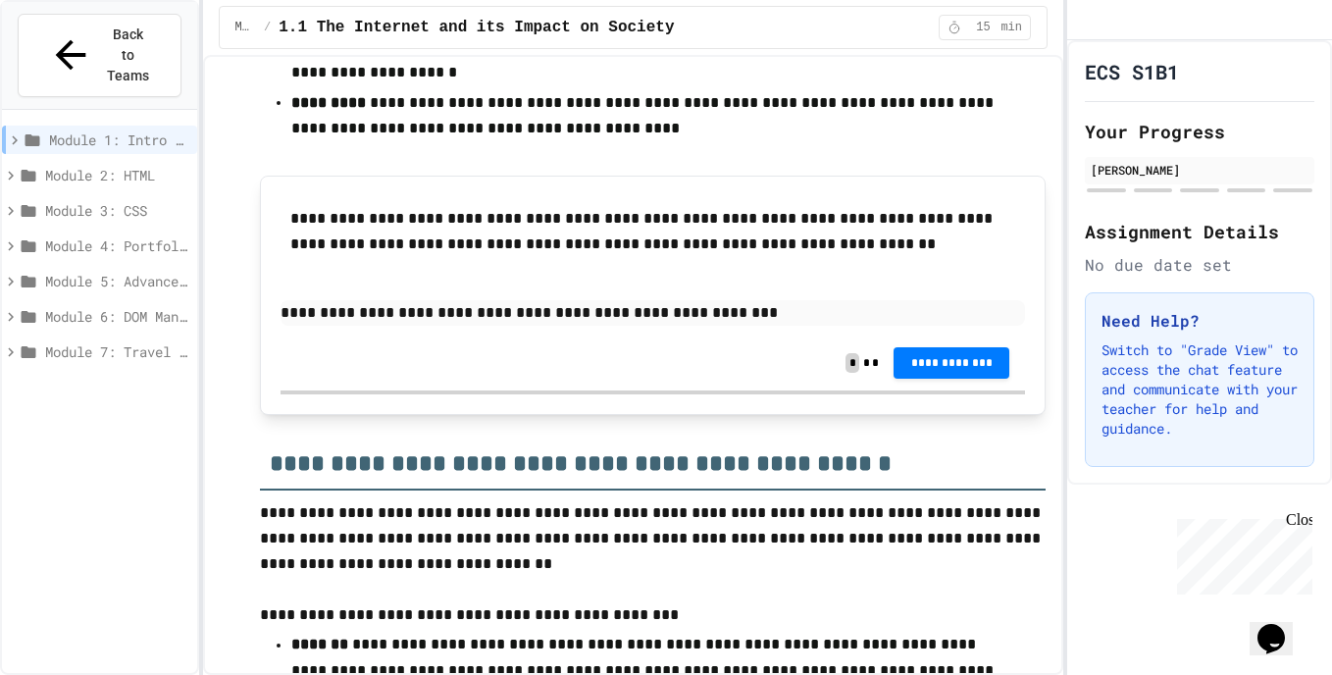 This screenshot has width=1332, height=675. What do you see at coordinates (1011, 27) in the screenshot?
I see `span: min` at bounding box center [1011, 27].